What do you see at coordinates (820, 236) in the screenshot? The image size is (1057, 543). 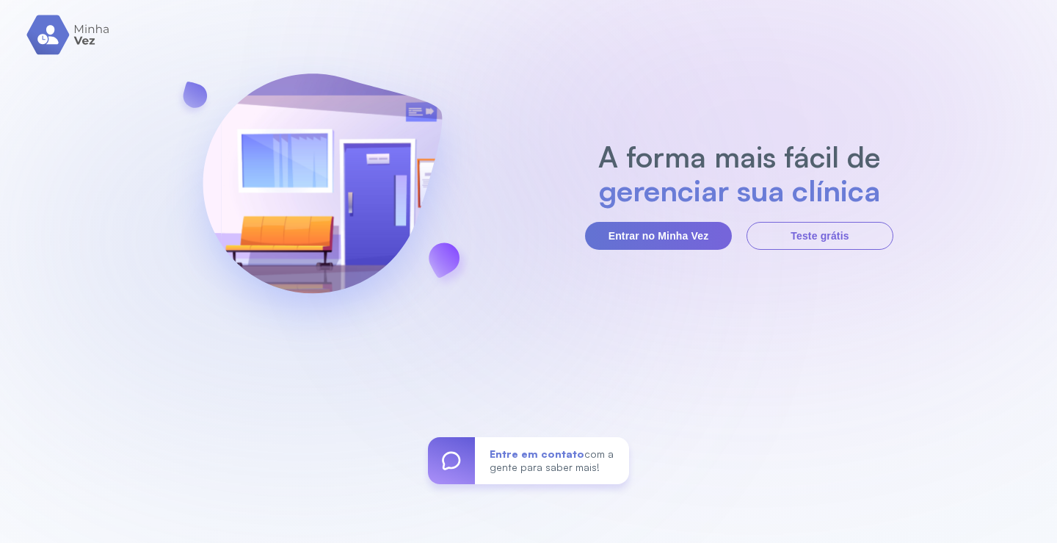 I see `button: Teste grátis` at bounding box center [820, 236].